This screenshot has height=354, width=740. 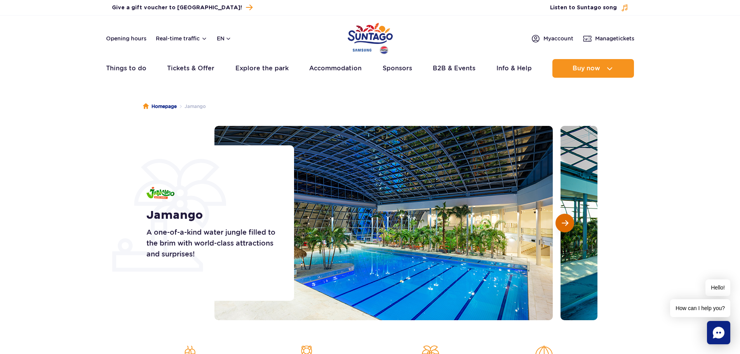 What do you see at coordinates (335, 68) in the screenshot?
I see `a: Accommodation` at bounding box center [335, 68].